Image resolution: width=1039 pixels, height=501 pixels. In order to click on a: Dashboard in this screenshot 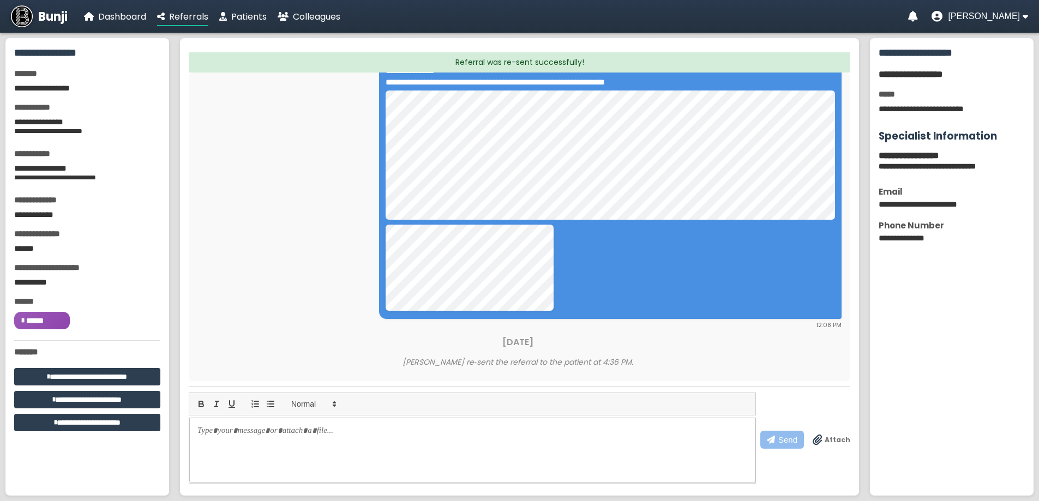, I will do `click(115, 16)`.